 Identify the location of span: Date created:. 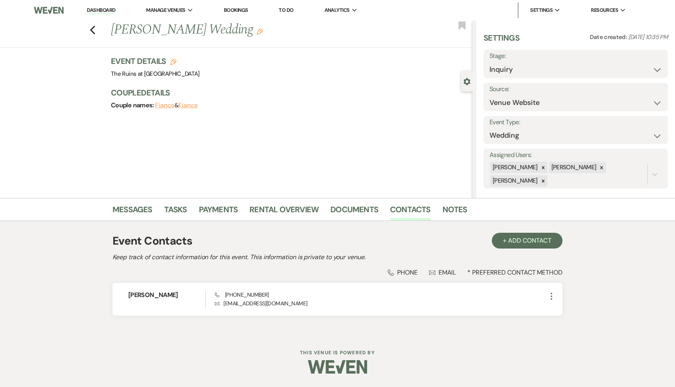
(609, 37).